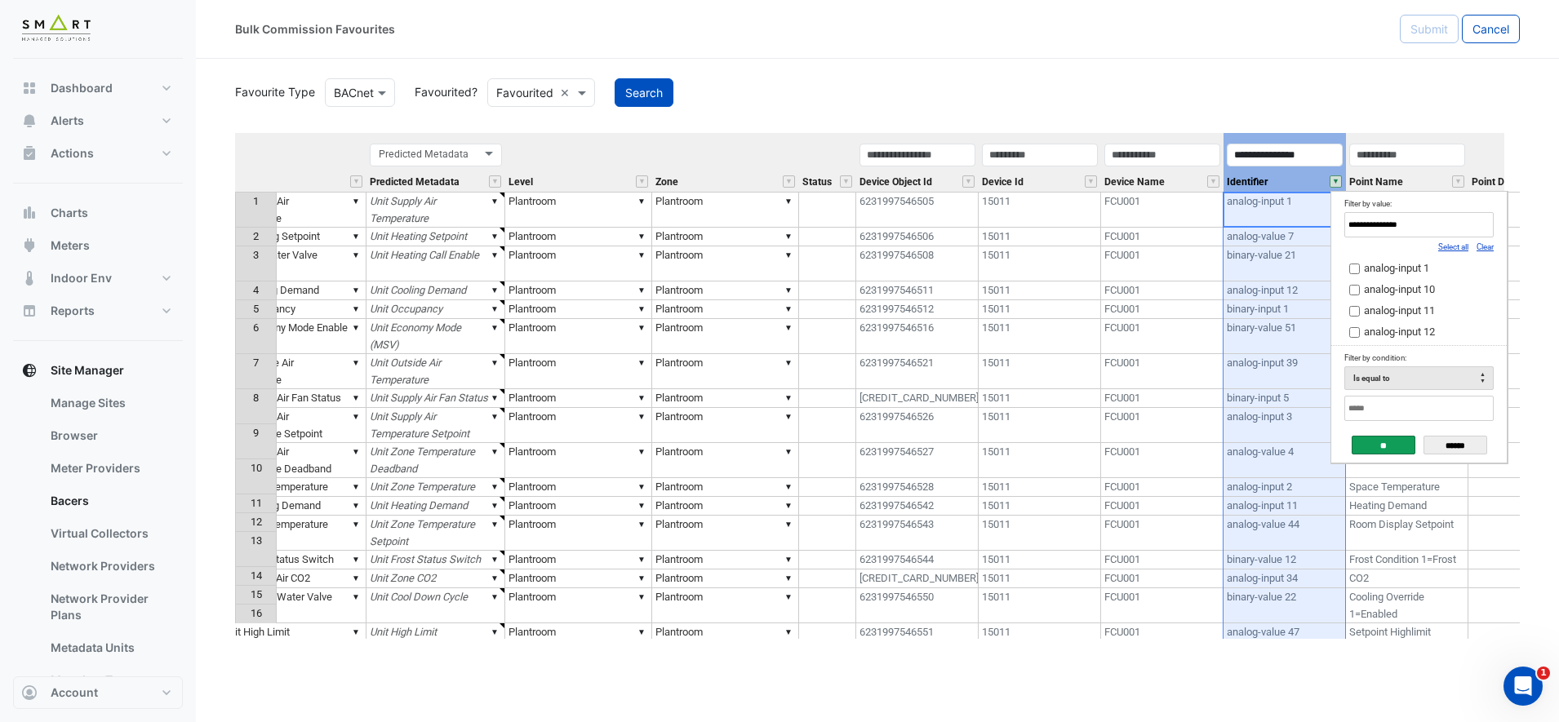 The height and width of the screenshot is (722, 1559). I want to click on td: binary-value 22, so click(1285, 606).